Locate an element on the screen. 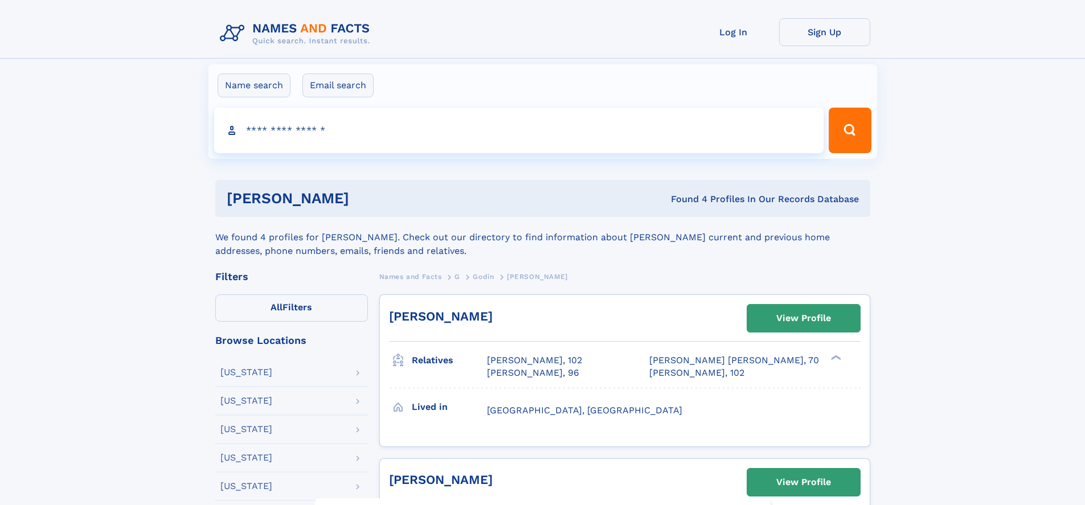  a: Log In is located at coordinates (734, 32).